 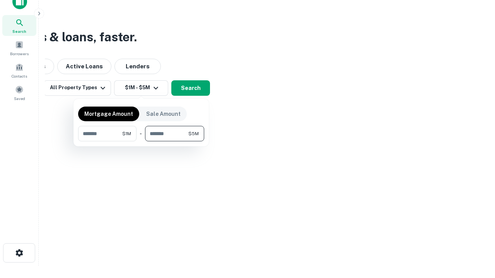 I want to click on div: Chat Widget, so click(x=475, y=235).